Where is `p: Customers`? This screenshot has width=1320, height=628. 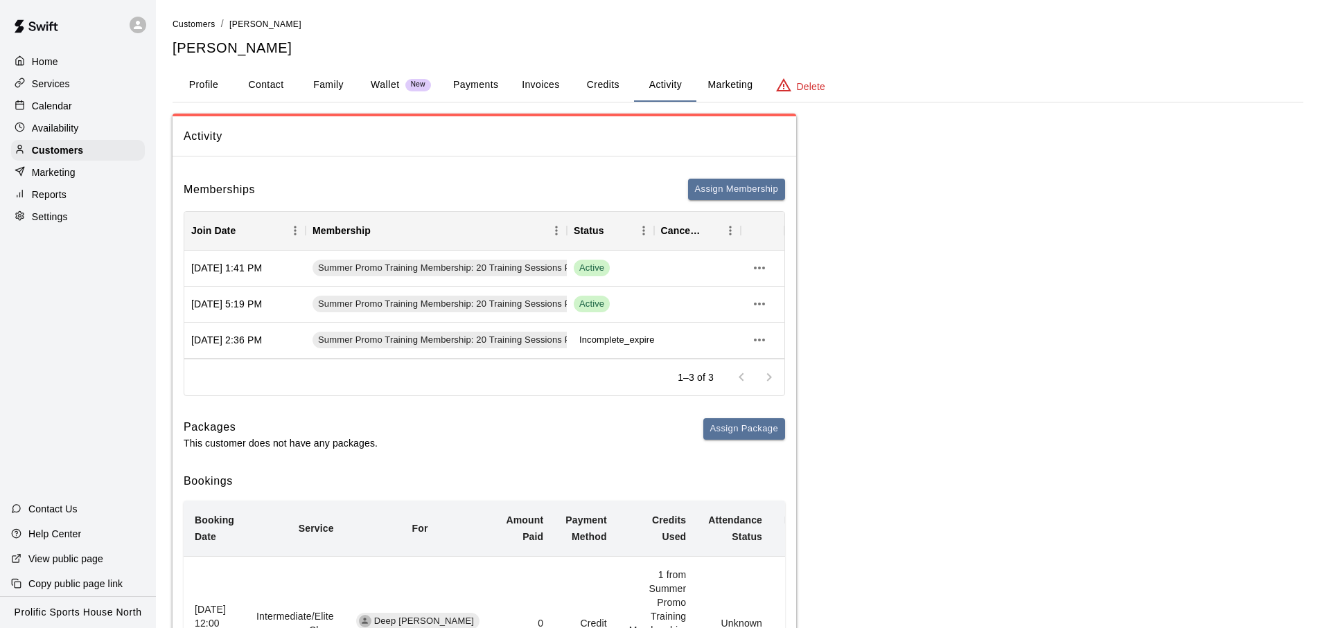
p: Customers is located at coordinates (58, 150).